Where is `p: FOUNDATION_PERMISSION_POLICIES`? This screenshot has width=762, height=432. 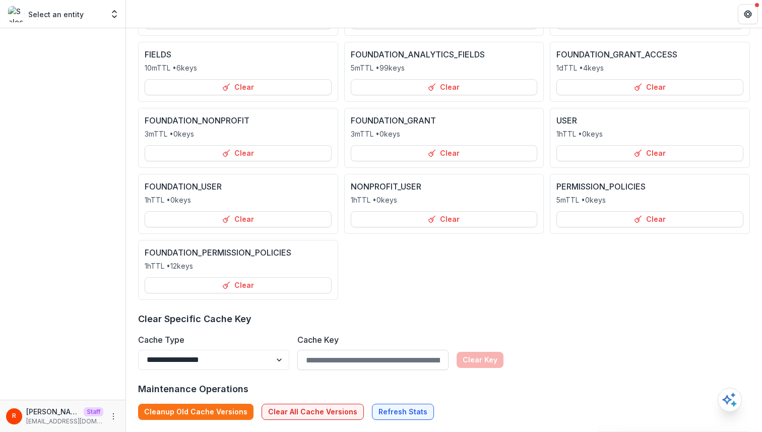
p: FOUNDATION_PERMISSION_POLICIES is located at coordinates (218, 252).